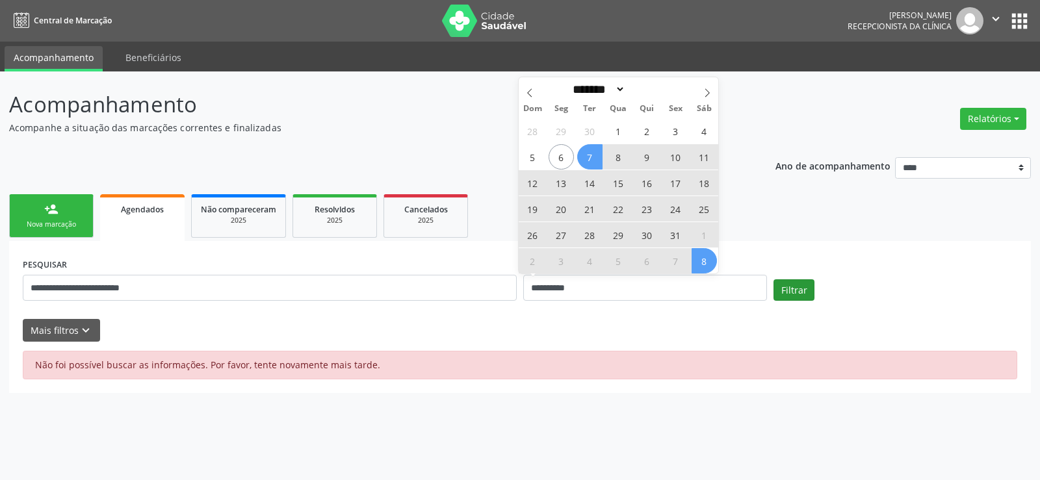 The height and width of the screenshot is (480, 1040). What do you see at coordinates (51, 209) in the screenshot?
I see `div: person_add` at bounding box center [51, 209].